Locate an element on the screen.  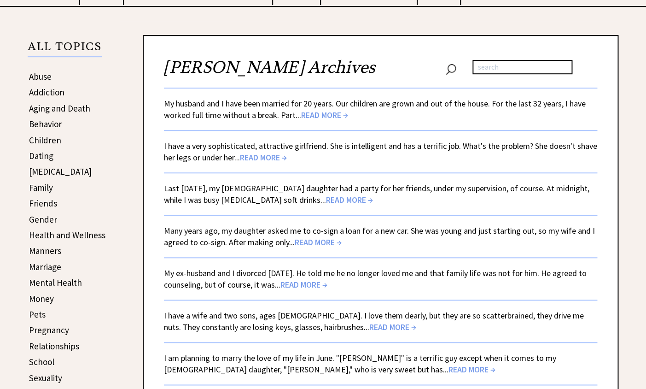
a: Addiction is located at coordinates (46, 92).